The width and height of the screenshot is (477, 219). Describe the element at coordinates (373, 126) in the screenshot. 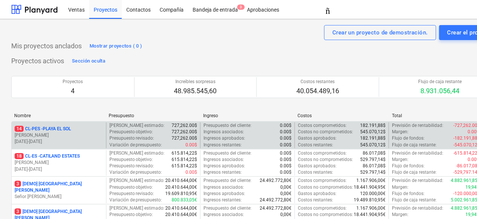

I see `font: 182.191,88$` at that location.